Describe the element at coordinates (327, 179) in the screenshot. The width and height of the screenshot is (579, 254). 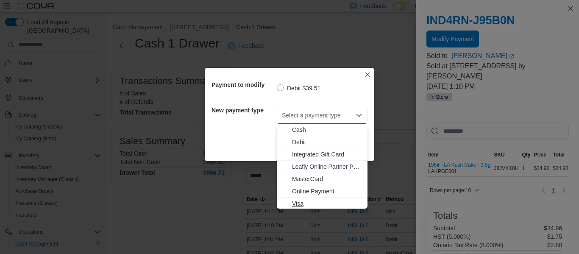
I see `span: MasterCard` at that location.